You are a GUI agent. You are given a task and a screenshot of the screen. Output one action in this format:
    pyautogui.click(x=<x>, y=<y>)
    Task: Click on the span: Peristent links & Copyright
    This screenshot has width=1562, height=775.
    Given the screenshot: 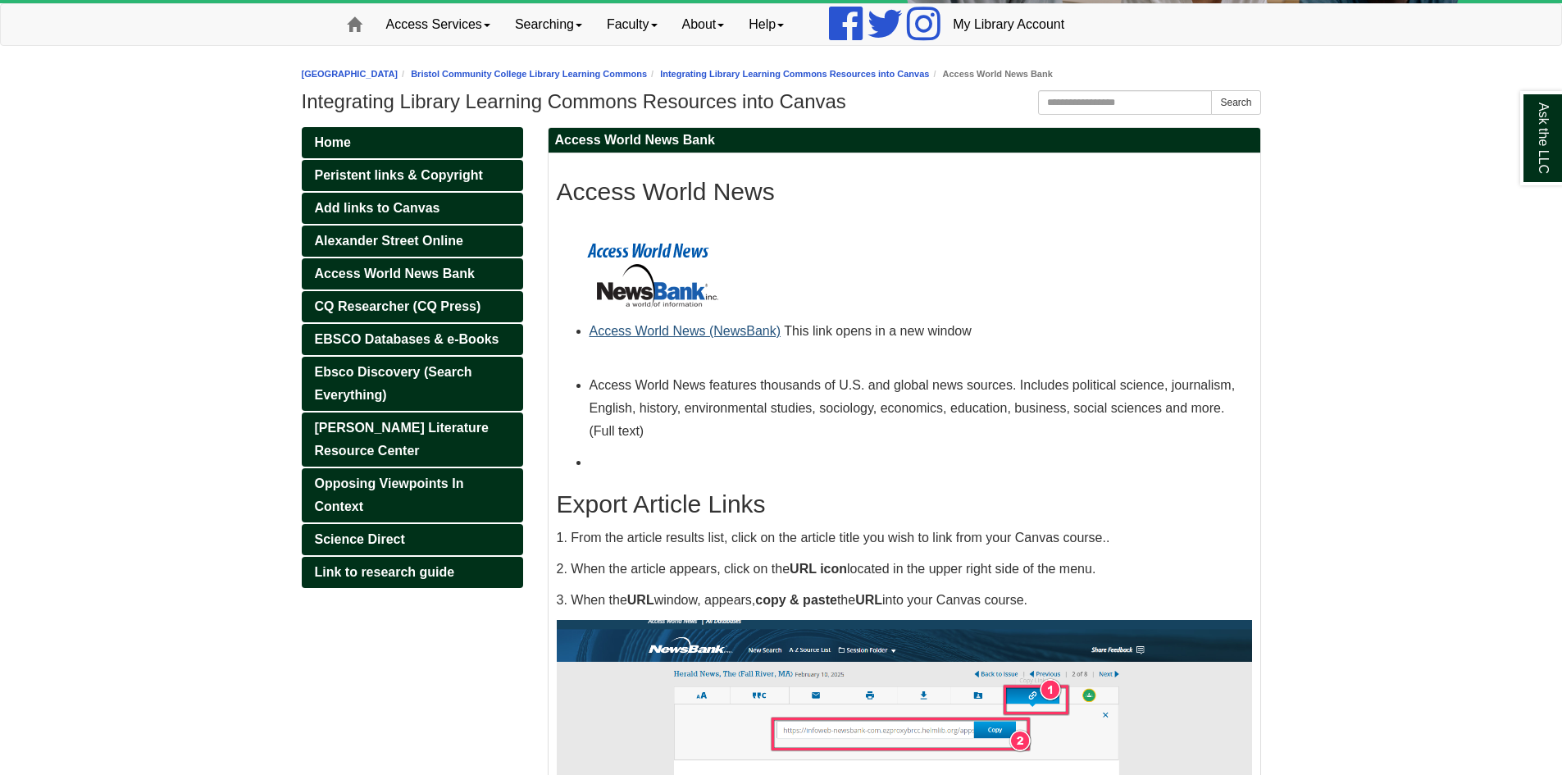 What is the action you would take?
    pyautogui.click(x=399, y=175)
    